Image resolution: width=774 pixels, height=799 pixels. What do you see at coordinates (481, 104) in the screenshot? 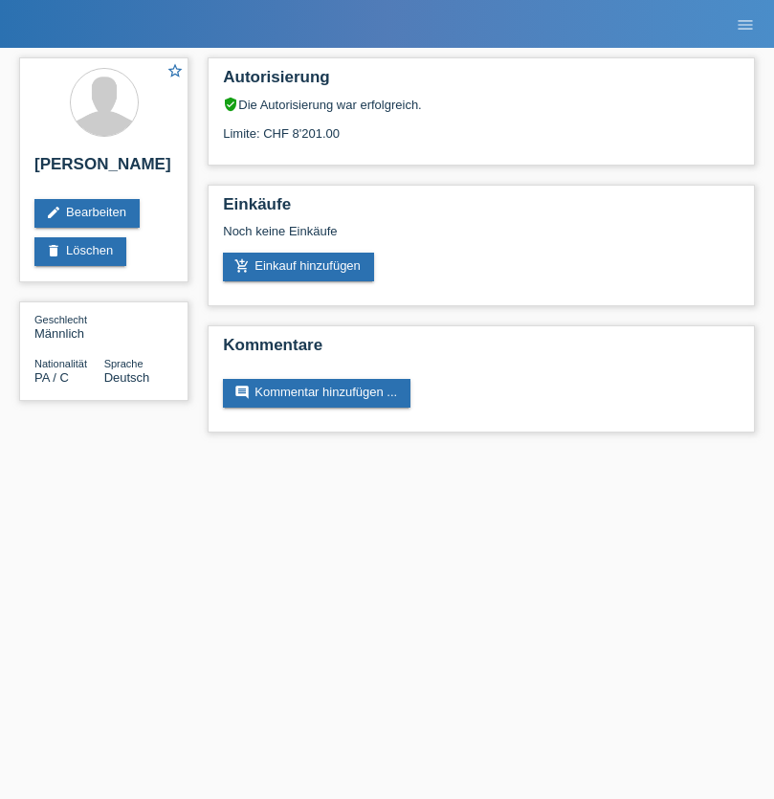
I see `div: Die Autorisierung war erfolgreich.` at bounding box center [481, 104].